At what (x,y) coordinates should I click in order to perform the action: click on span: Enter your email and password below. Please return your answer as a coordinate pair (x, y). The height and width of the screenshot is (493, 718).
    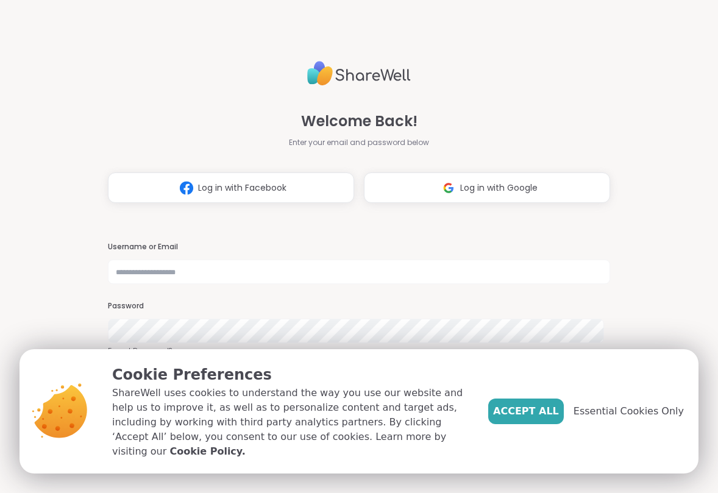
    Looking at the image, I should click on (359, 143).